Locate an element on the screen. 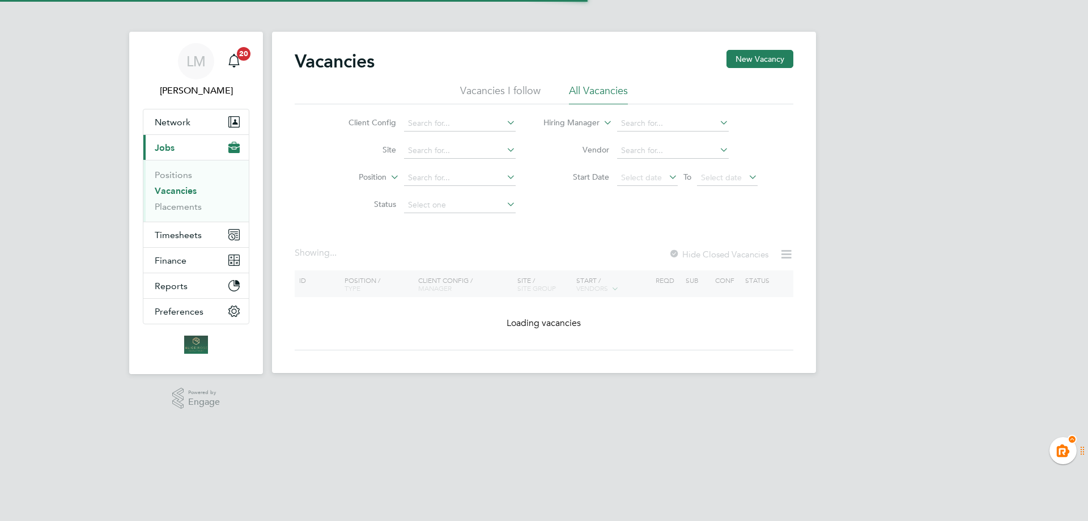 The height and width of the screenshot is (521, 1088). span: Finance is located at coordinates (171, 260).